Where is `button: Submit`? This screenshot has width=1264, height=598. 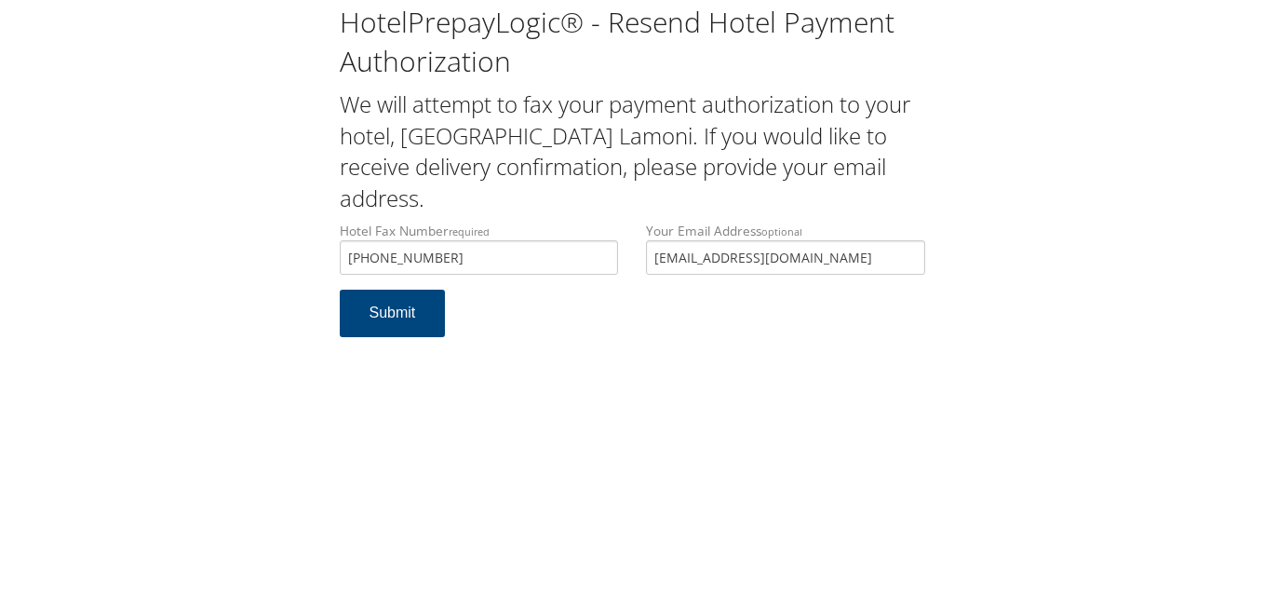 button: Submit is located at coordinates (393, 313).